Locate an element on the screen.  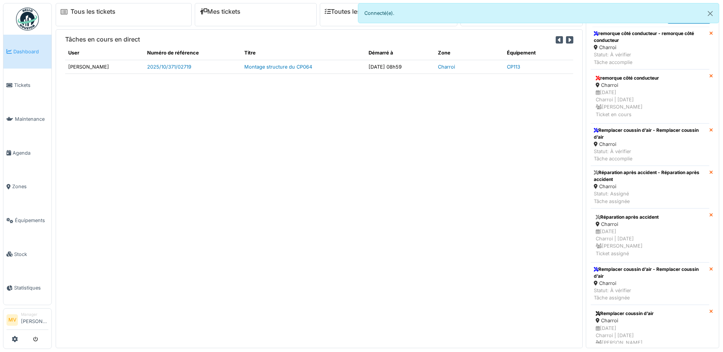
div: remorque côté conducteur - remorque côté conducteur is located at coordinates (650, 37).